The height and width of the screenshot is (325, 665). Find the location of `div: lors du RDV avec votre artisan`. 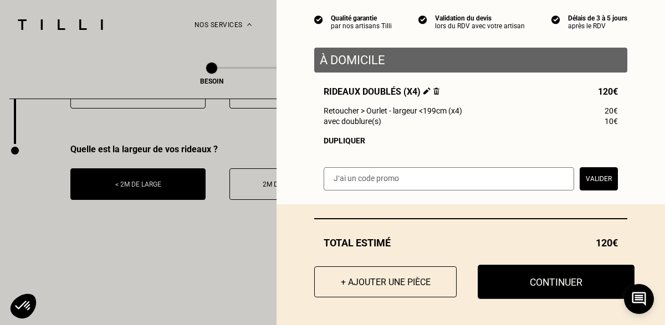

div: lors du RDV avec votre artisan is located at coordinates (480, 26).